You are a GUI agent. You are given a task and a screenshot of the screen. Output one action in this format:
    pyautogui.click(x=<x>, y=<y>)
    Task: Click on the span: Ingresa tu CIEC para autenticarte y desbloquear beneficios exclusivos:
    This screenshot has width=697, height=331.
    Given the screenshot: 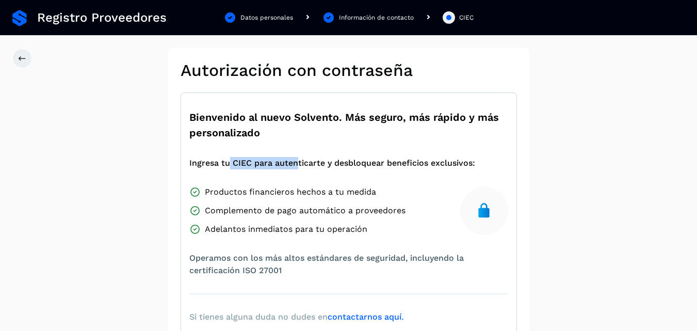 What is the action you would take?
    pyautogui.click(x=332, y=163)
    